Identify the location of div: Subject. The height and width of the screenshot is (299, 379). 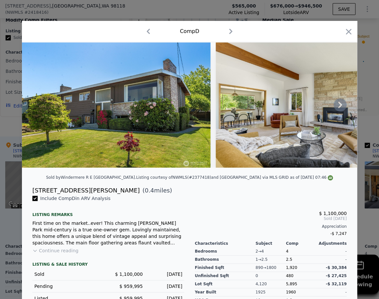
(270, 244).